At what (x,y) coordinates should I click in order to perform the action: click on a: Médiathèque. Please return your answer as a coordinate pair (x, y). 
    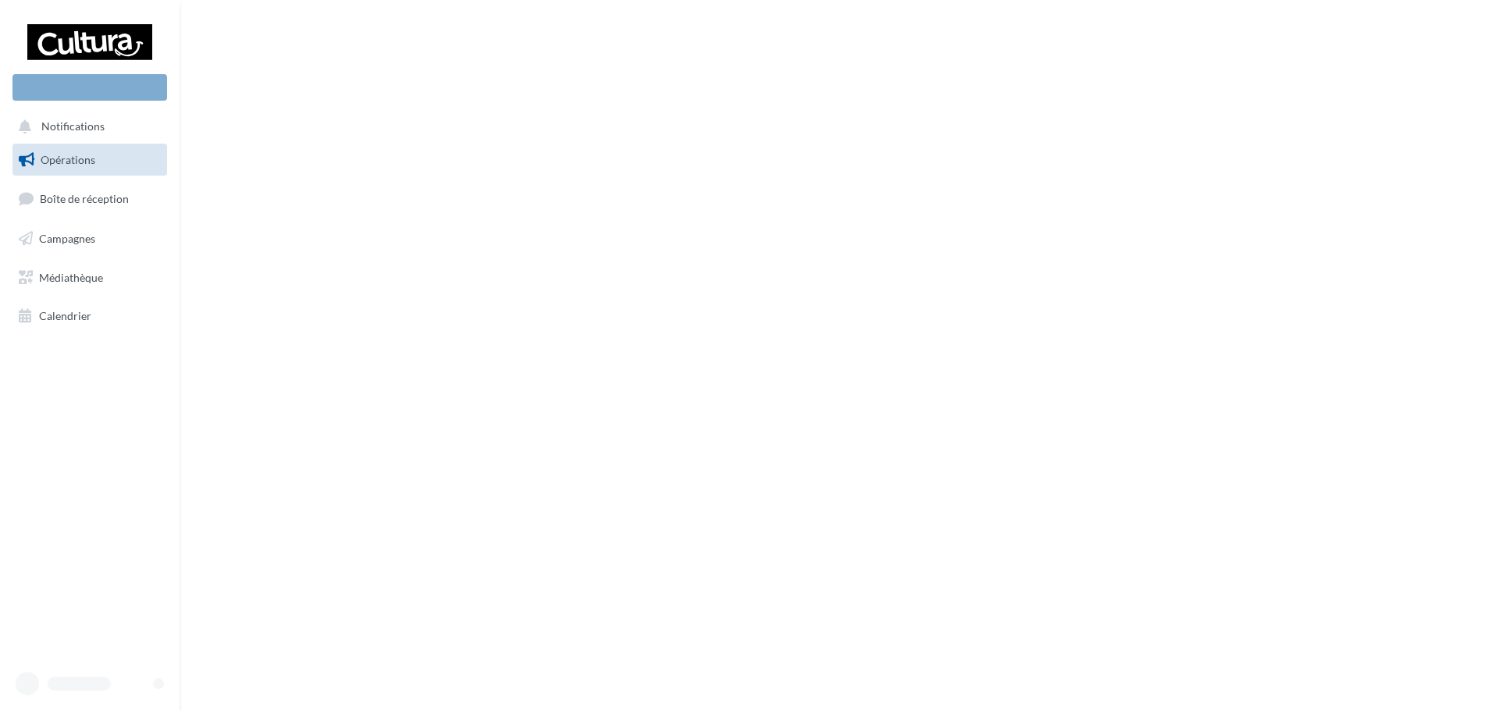
    Looking at the image, I should click on (90, 278).